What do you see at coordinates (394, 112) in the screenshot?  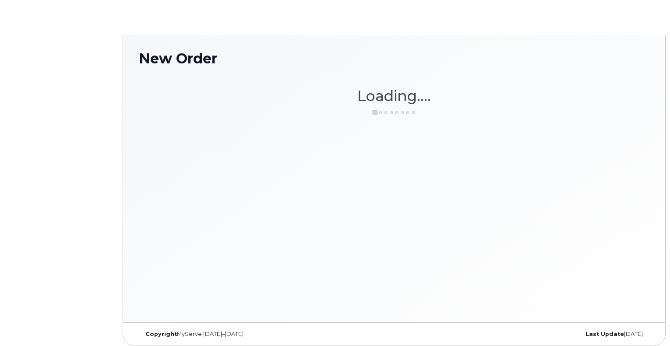 I see `img: ajax-loader-3a6953c30dc77f0bf724df975f13086db4f4c1262e45940f03d1251963f1bf2e.gif` at bounding box center [394, 112].